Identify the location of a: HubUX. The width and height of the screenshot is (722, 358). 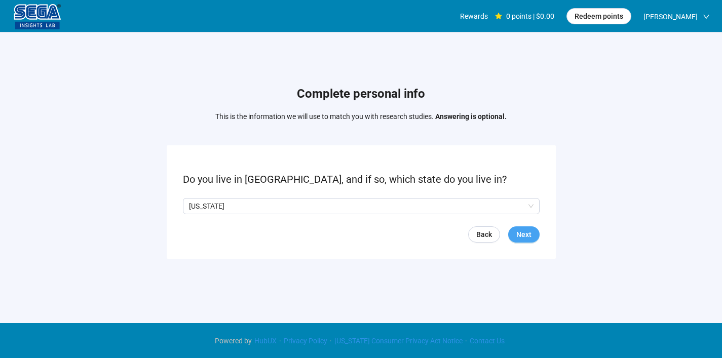
(266, 341).